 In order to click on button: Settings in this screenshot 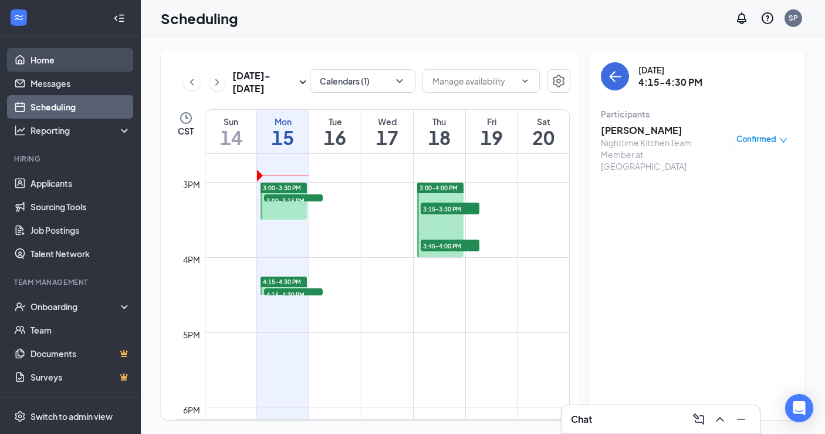, I will do `click(559, 81)`.